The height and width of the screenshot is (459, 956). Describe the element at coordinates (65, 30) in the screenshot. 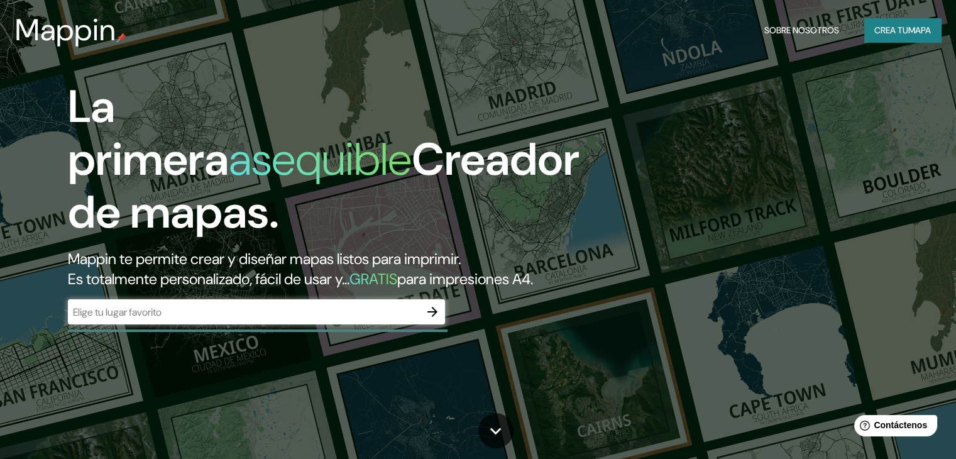

I see `font: Mappin` at that location.